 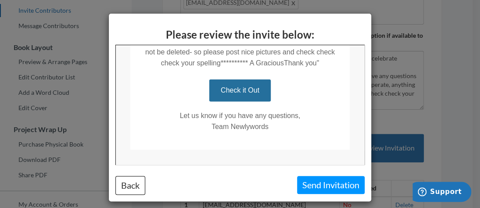 I want to click on td: Let us know if you have any questions, Team Newlywords, so click(x=124, y=80).